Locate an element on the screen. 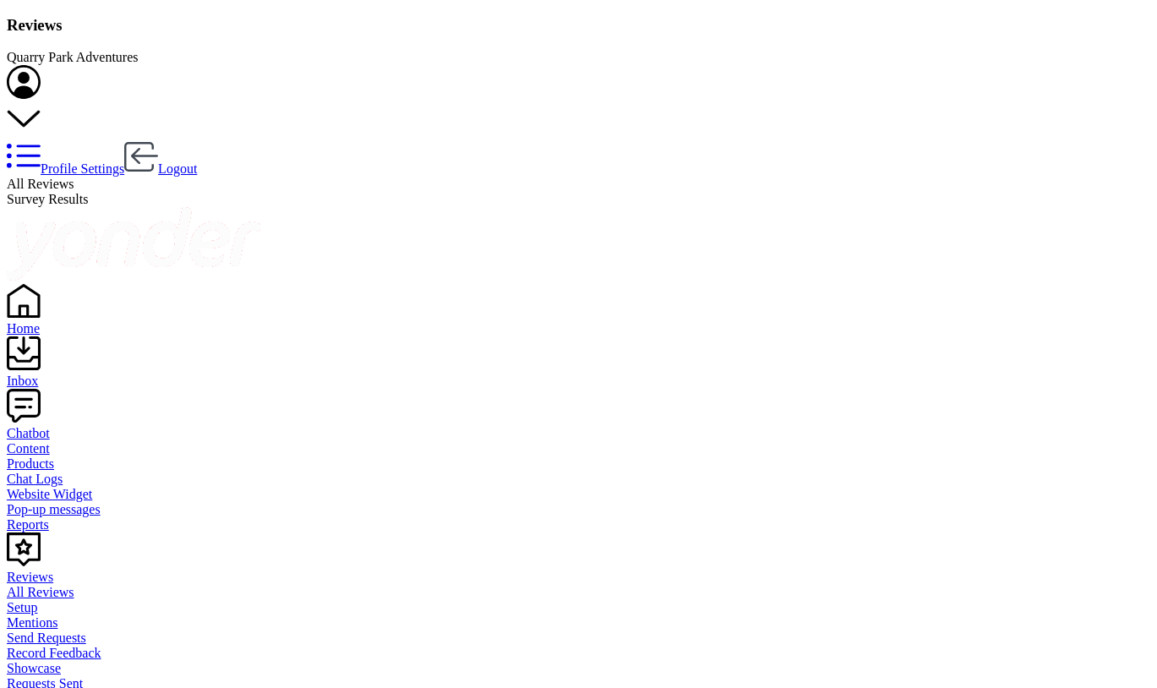  div: Pop-up messages is located at coordinates (578, 509).